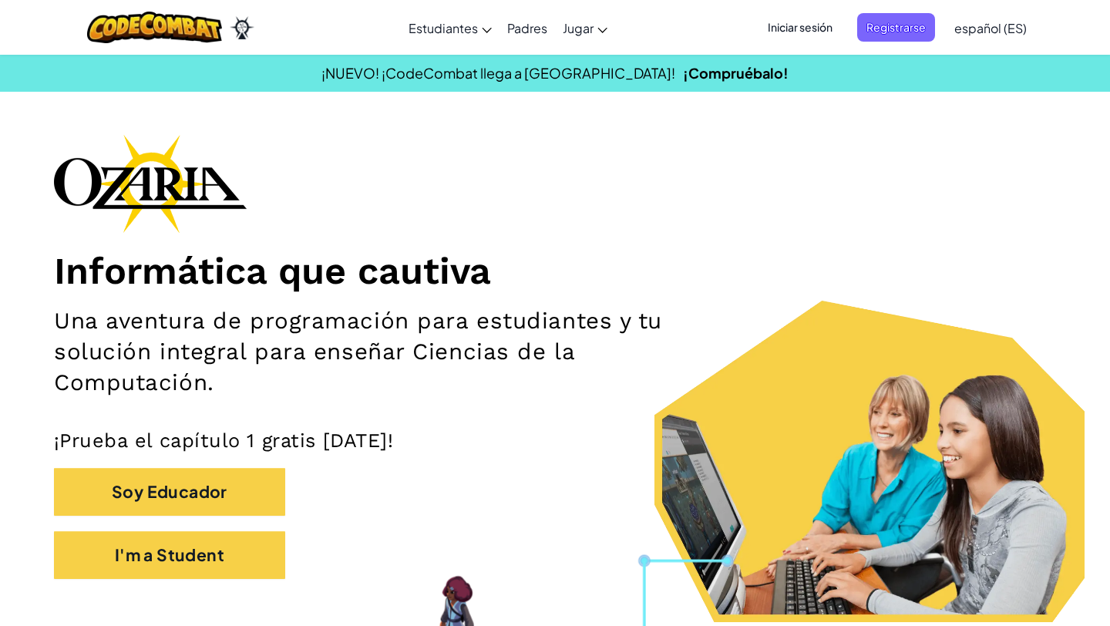  Describe the element at coordinates (527, 28) in the screenshot. I see `a: Padres` at that location.